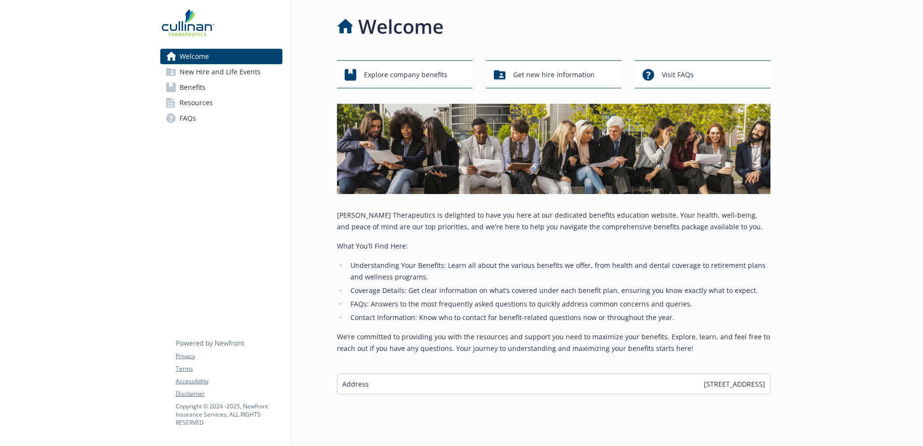 This screenshot has height=446, width=923. What do you see at coordinates (405, 75) in the screenshot?
I see `span: Explore company benefits` at bounding box center [405, 75].